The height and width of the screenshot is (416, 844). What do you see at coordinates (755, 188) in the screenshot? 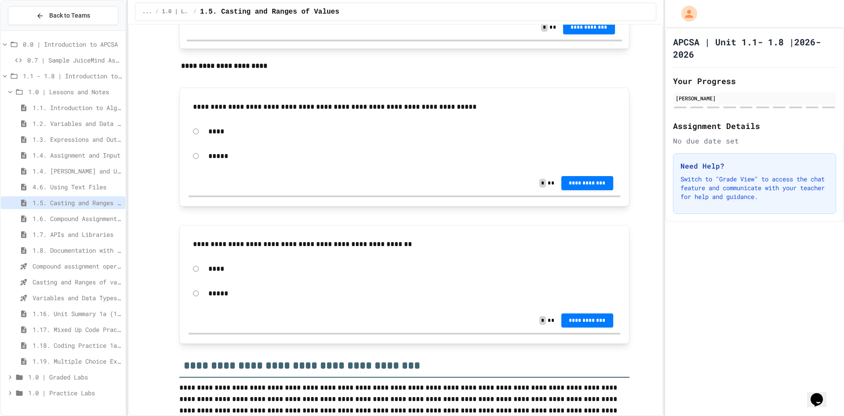
I see `p: Switch to "Grade View" to access the chat feature and communicate with your teacher for help and ...` at bounding box center [755, 188].